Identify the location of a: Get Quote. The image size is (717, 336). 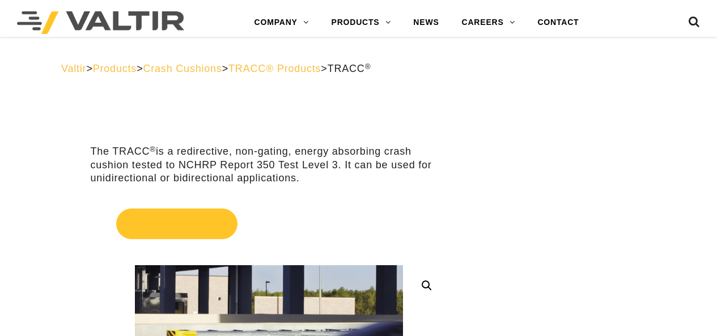
(269, 224).